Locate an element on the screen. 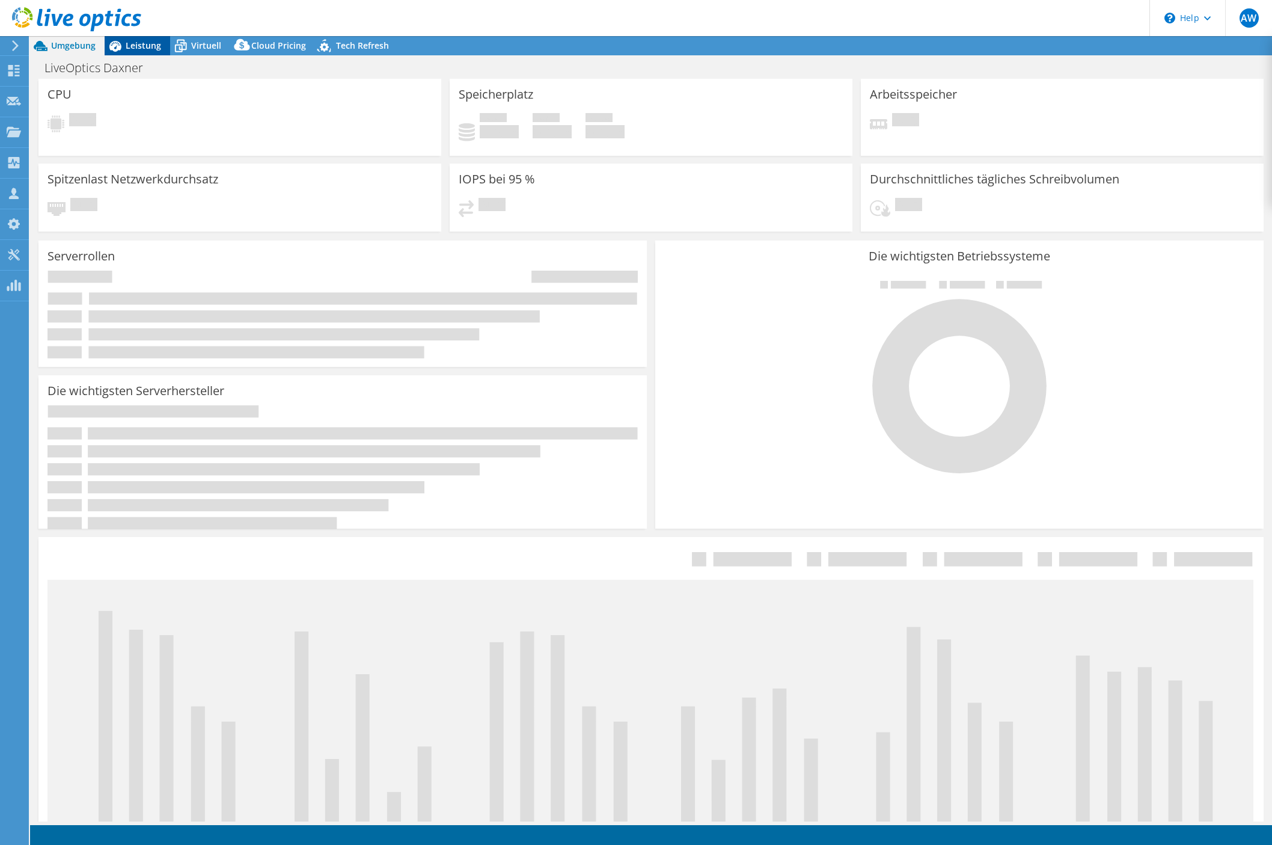 The height and width of the screenshot is (845, 1272). h3: Durchschnittliches tägliches Schreibvolumen is located at coordinates (995, 179).